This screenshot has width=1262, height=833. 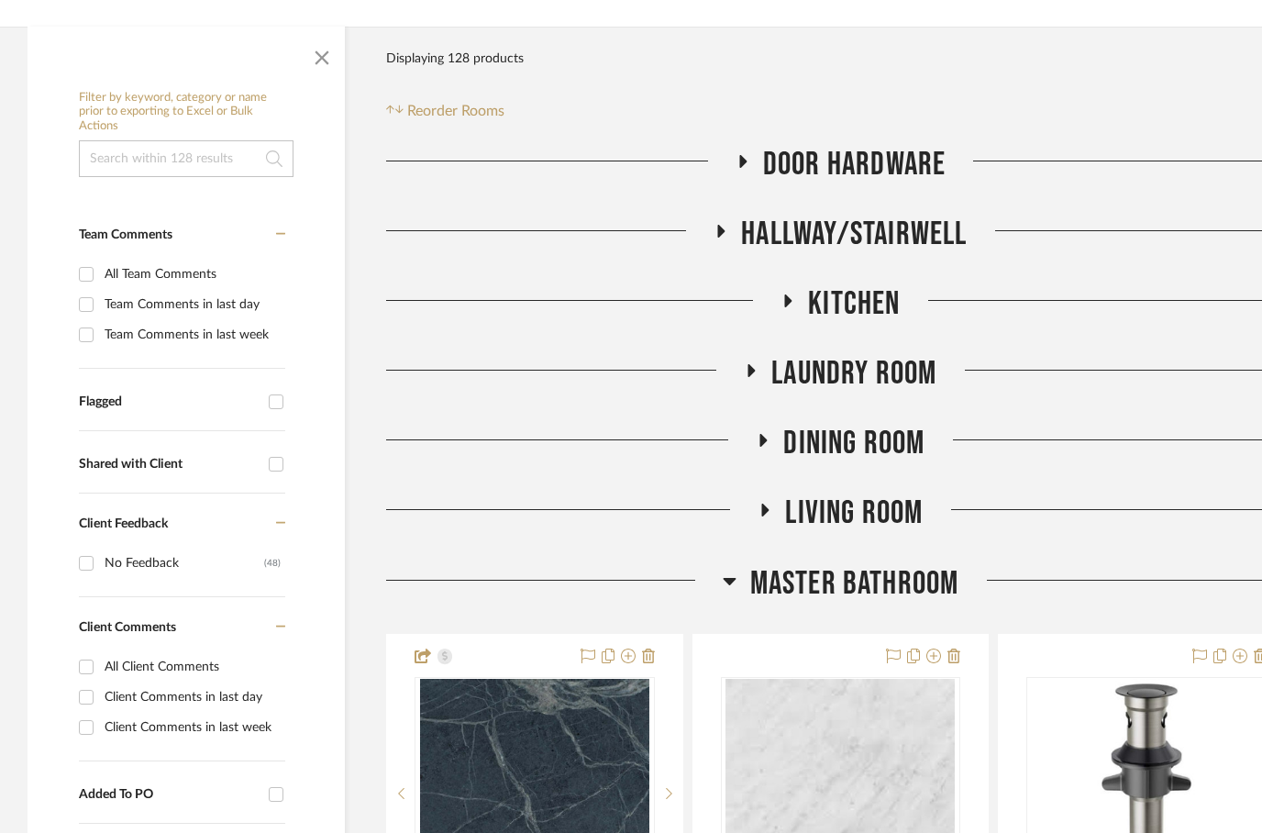 What do you see at coordinates (169, 794) in the screenshot?
I see `div: Added To PO` at bounding box center [169, 794].